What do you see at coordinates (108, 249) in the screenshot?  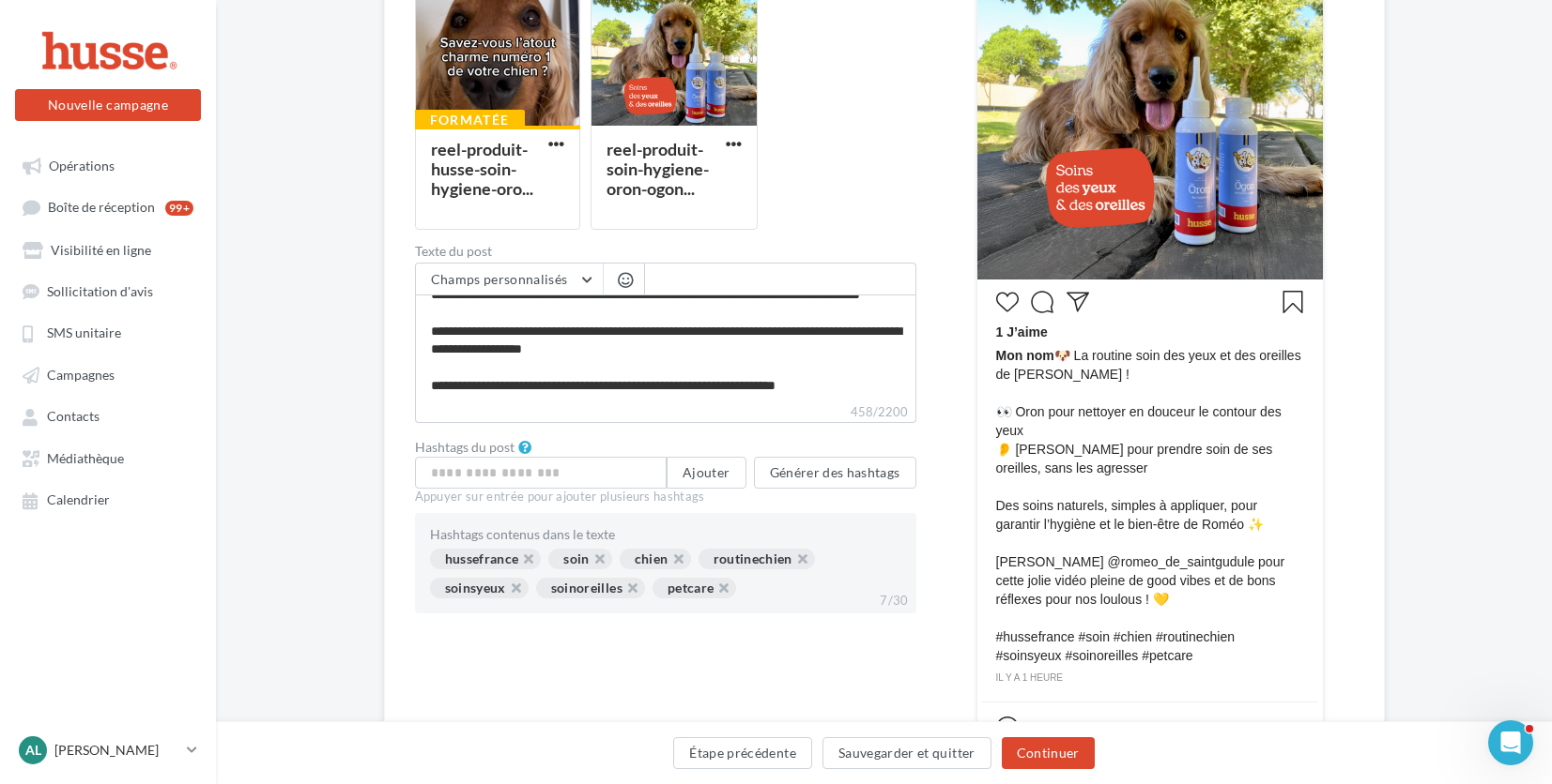 I see `a: Visibilité en ligne` at bounding box center [108, 249].